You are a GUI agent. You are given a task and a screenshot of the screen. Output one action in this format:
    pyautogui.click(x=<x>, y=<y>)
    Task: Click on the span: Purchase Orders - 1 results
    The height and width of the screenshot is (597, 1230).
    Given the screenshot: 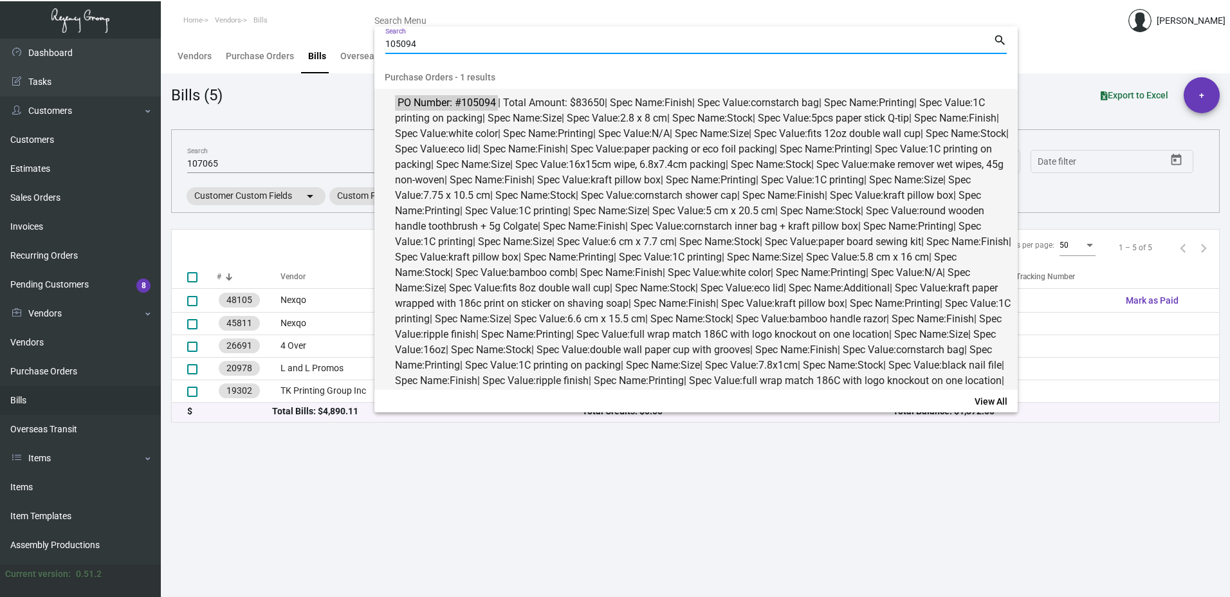 What is the action you would take?
    pyautogui.click(x=696, y=77)
    